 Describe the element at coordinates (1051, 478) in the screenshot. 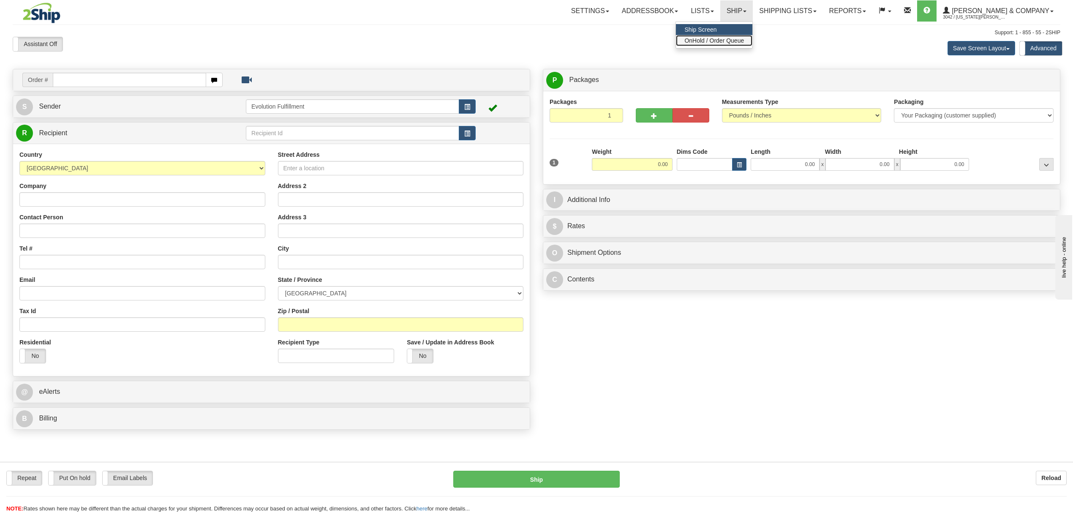

I see `b: Reload` at that location.